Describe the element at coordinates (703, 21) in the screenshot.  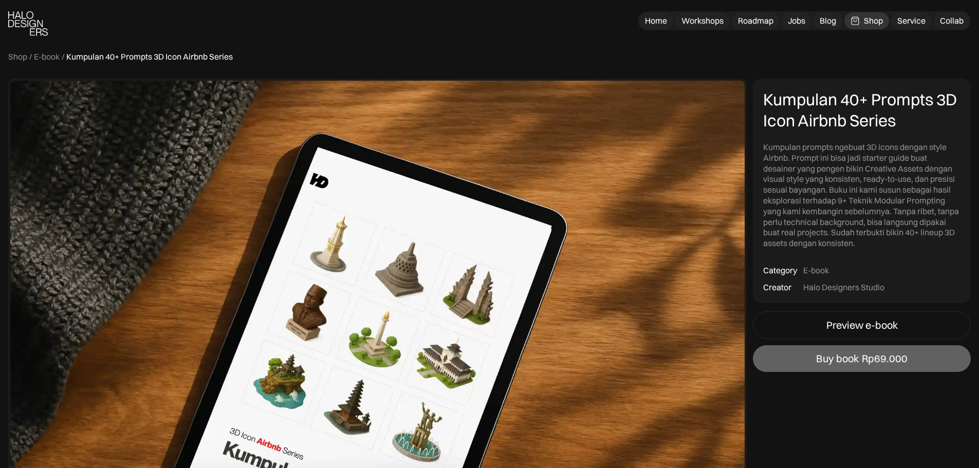
I see `div: Workshops` at that location.